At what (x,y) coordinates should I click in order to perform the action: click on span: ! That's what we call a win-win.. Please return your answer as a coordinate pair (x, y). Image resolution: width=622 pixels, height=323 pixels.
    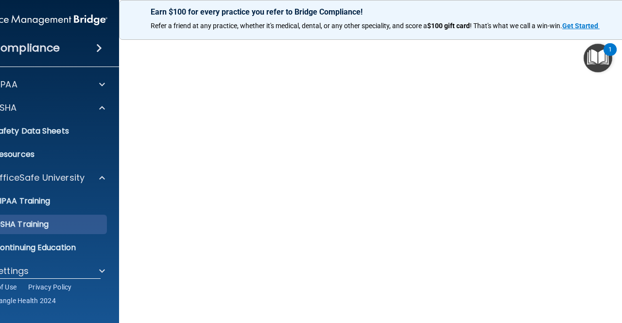
    Looking at the image, I should click on (516, 26).